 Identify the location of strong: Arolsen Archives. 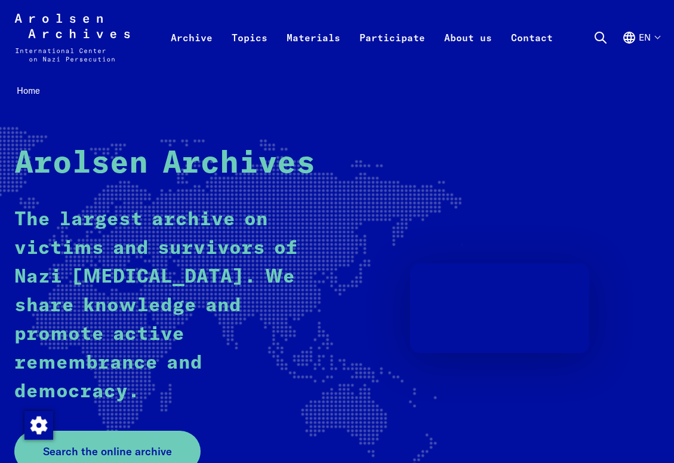
(165, 164).